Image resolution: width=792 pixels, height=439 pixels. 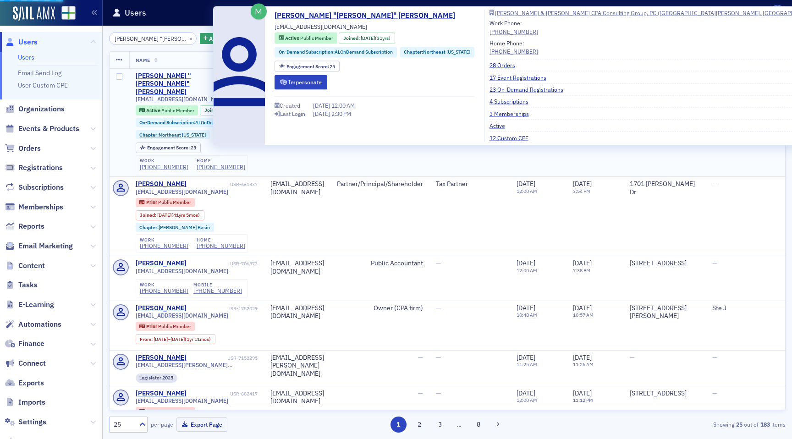 I want to click on span: Memberships, so click(x=41, y=207).